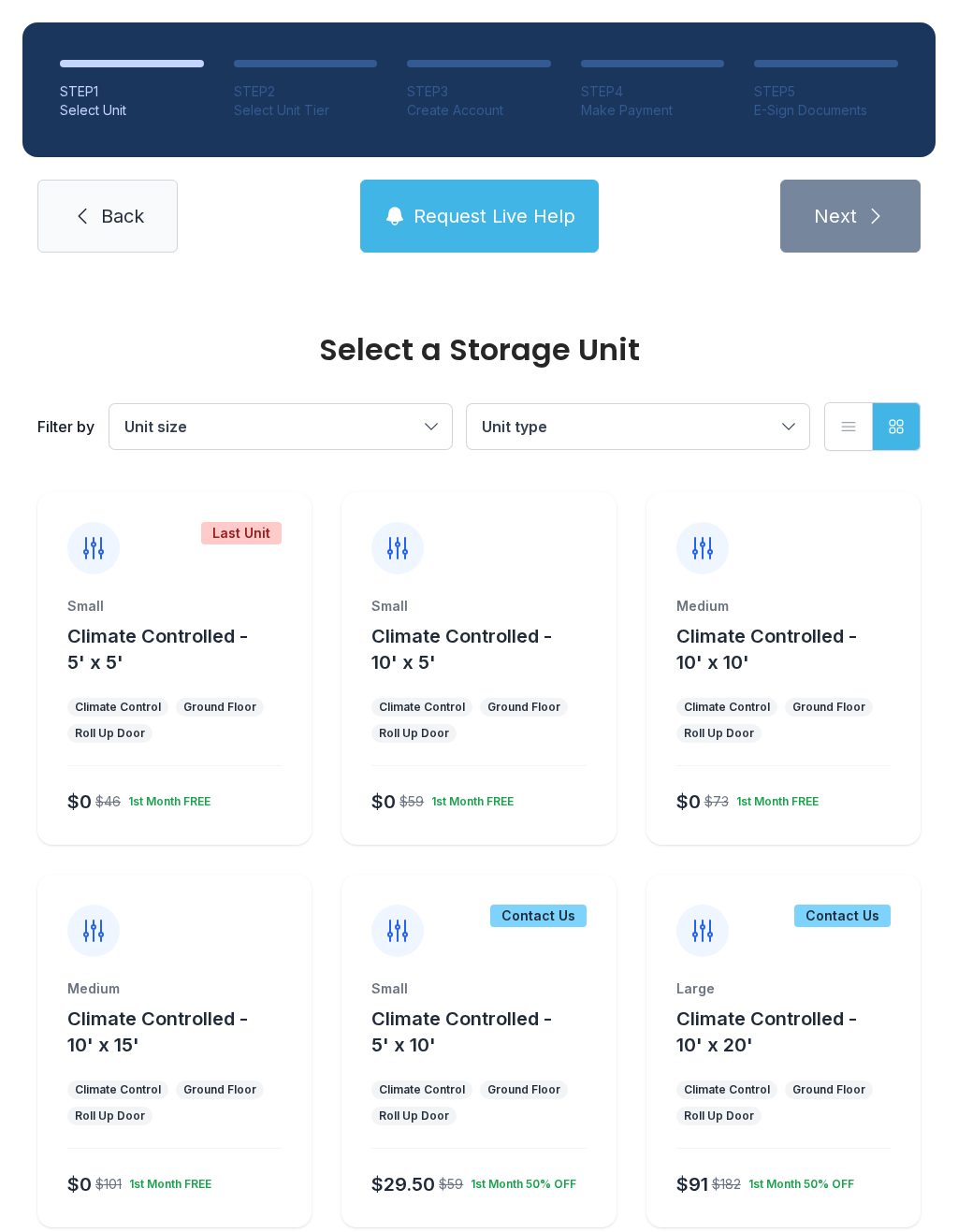 The height and width of the screenshot is (1232, 958). What do you see at coordinates (281, 427) in the screenshot?
I see `button: Unit size` at bounding box center [281, 427].